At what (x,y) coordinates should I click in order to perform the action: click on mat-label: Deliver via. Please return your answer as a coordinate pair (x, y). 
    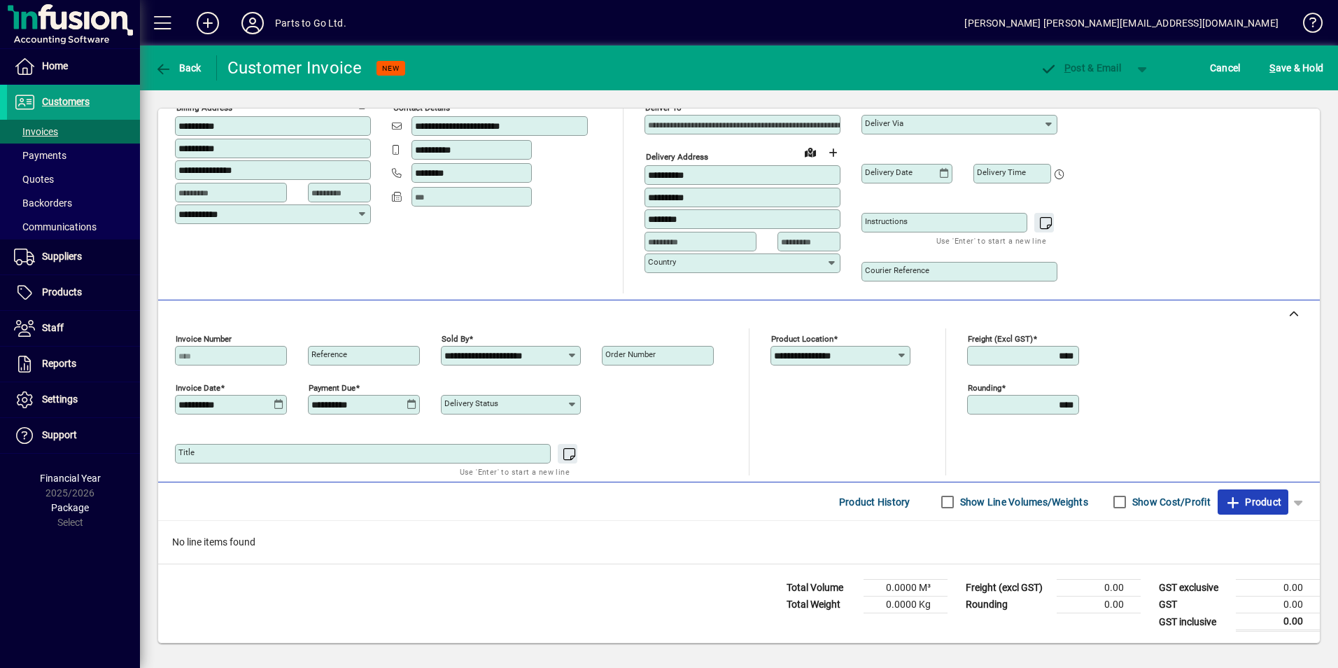
    Looking at the image, I should click on (884, 123).